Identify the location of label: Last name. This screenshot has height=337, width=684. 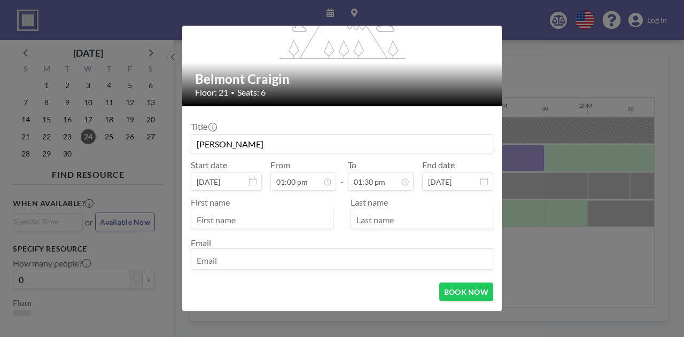
(369, 202).